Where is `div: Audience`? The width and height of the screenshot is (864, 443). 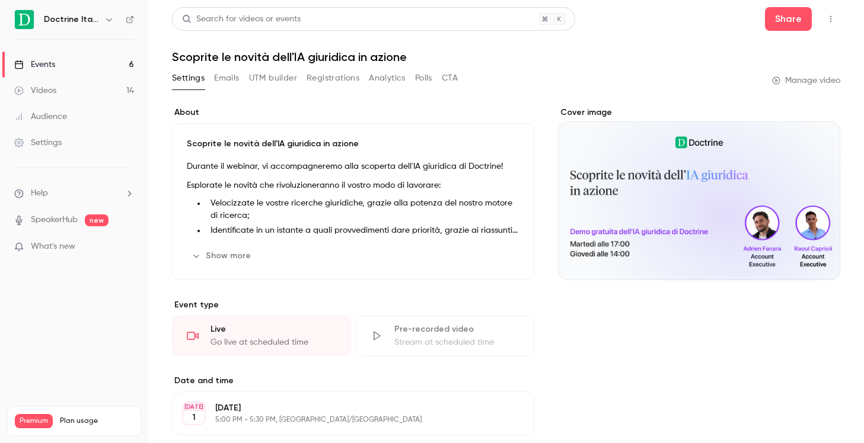 div: Audience is located at coordinates (40, 117).